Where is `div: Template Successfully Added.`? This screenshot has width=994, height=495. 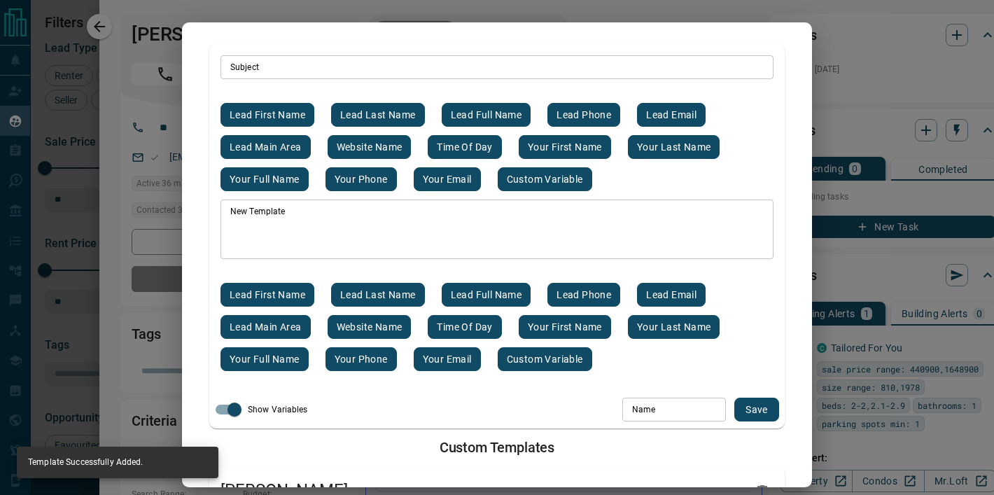
div: Template Successfully Added. is located at coordinates (85, 462).